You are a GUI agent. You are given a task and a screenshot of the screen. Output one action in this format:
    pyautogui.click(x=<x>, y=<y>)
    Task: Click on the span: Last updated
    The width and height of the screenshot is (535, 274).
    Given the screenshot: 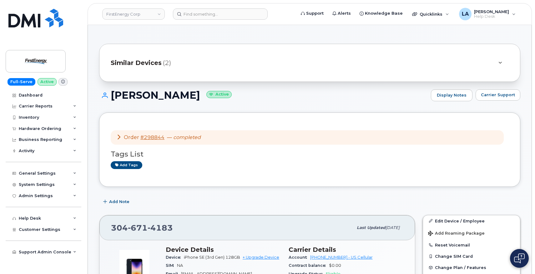 What is the action you would take?
    pyautogui.click(x=371, y=228)
    